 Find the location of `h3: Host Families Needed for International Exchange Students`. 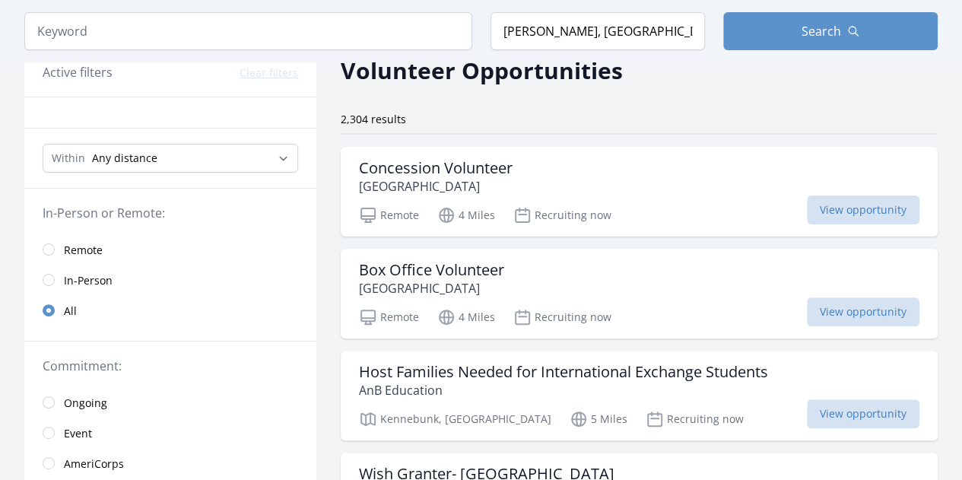

h3: Host Families Needed for International Exchange Students is located at coordinates (564, 372).